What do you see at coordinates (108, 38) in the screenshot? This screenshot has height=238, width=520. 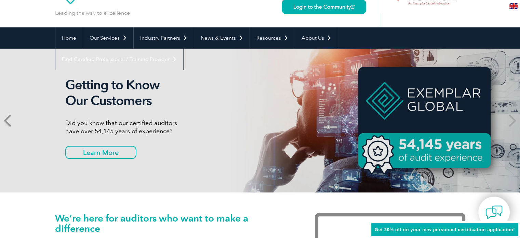 I see `a: Our Services` at bounding box center [108, 38].